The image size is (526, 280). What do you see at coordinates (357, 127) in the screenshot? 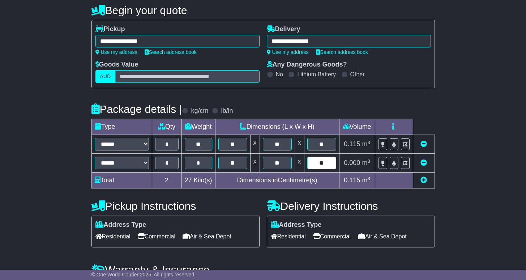
I see `td: Volume` at bounding box center [357, 127].